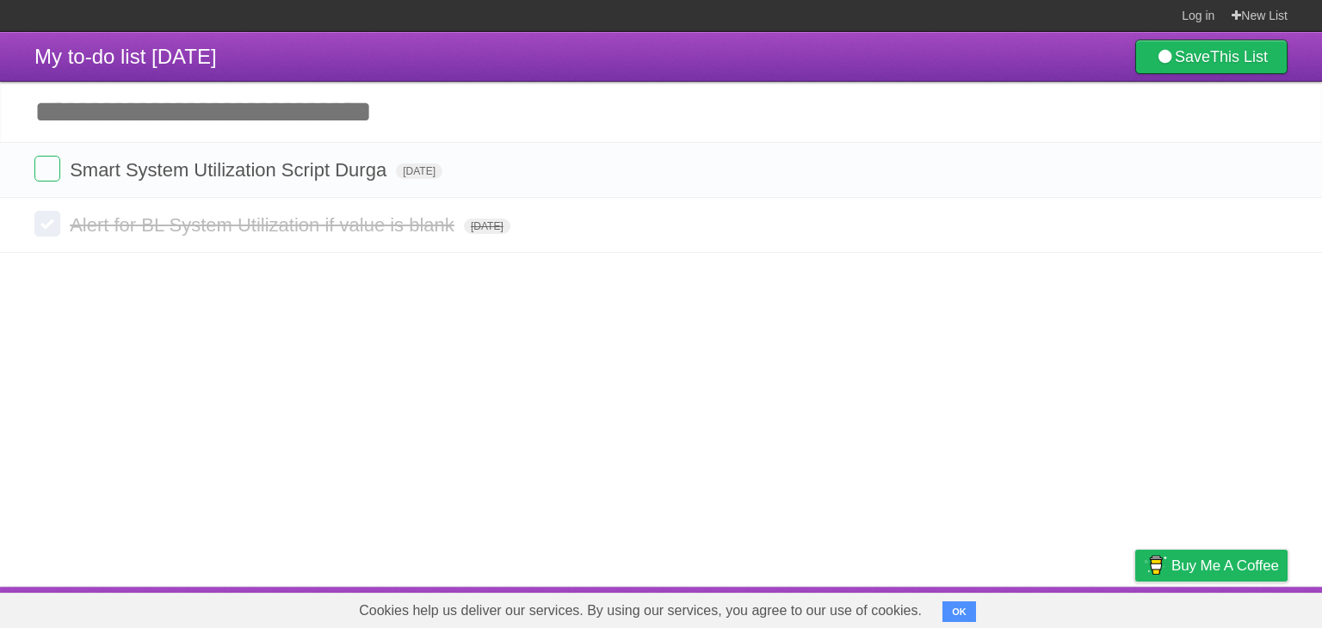 This screenshot has width=1322, height=628. Describe the element at coordinates (1211, 57) in the screenshot. I see `a: SaveThis List` at that location.